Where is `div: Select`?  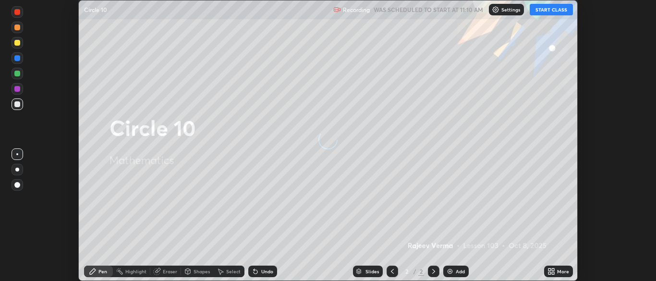 div: Select is located at coordinates (233, 271).